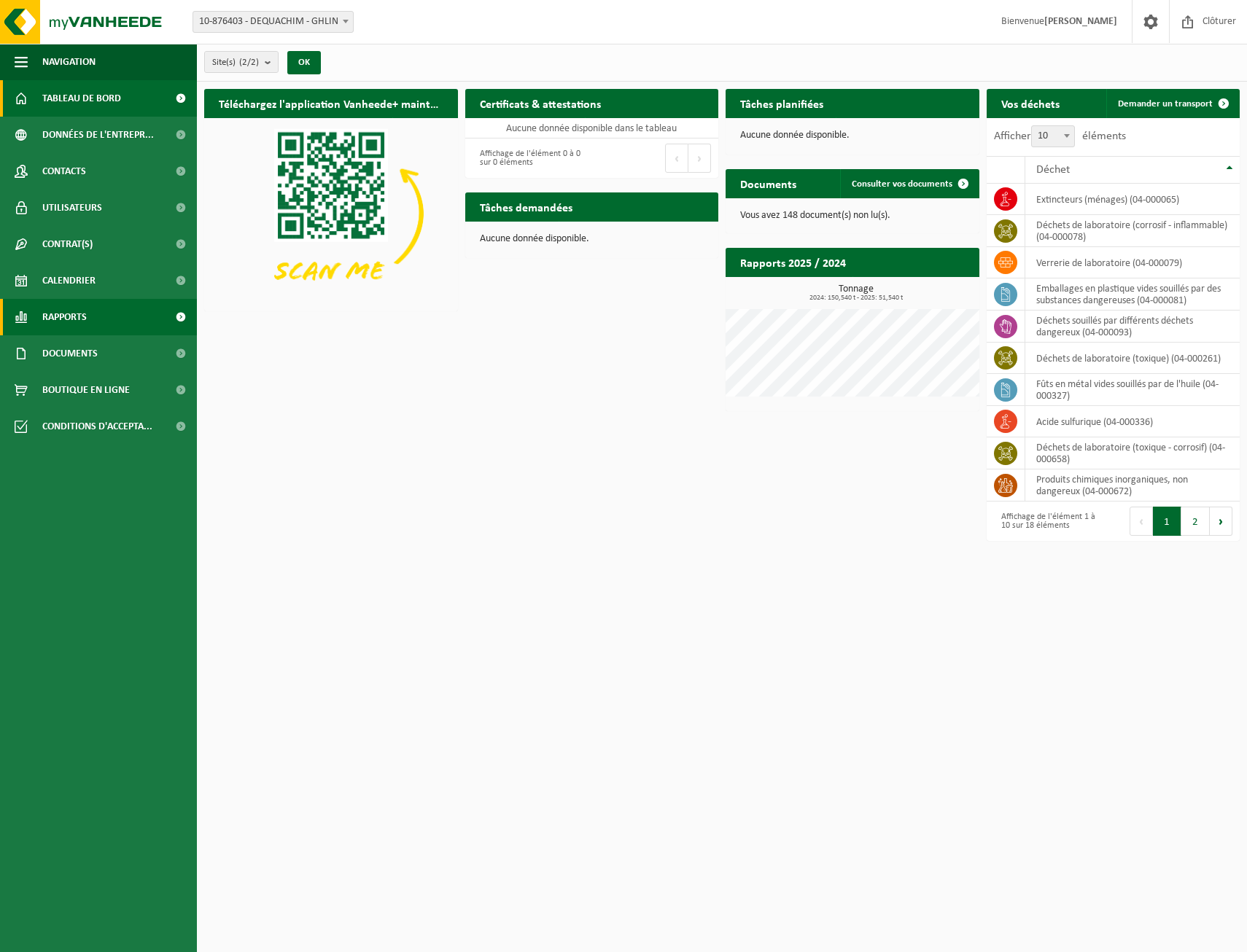 The height and width of the screenshot is (952, 1247). I want to click on td: déchets de laboratoire (toxique - corrosif) (04-000658), so click(1133, 453).